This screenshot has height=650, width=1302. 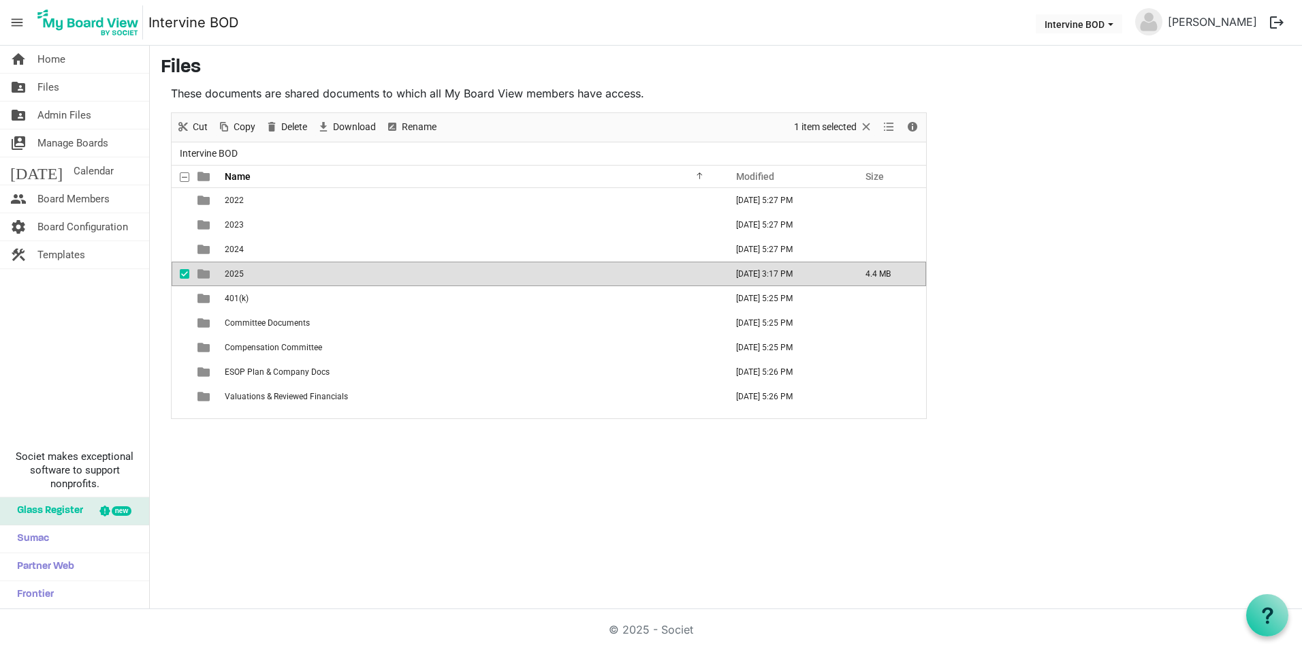 What do you see at coordinates (834, 127) in the screenshot?
I see `div: Clear selection` at bounding box center [834, 127].